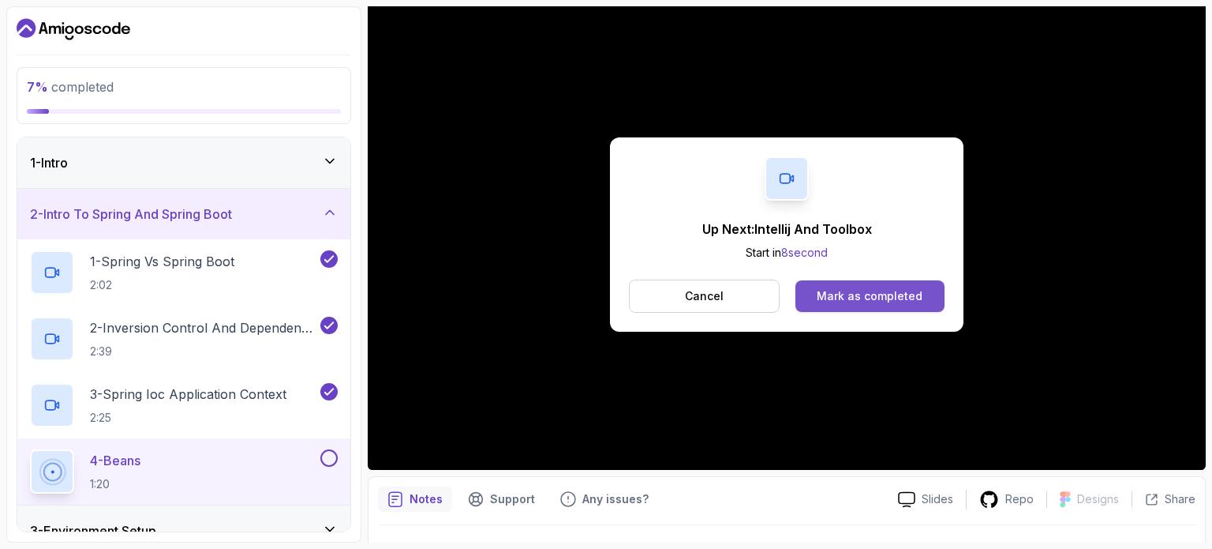  What do you see at coordinates (605, 499) in the screenshot?
I see `button: Feedback button` at bounding box center [605, 499].